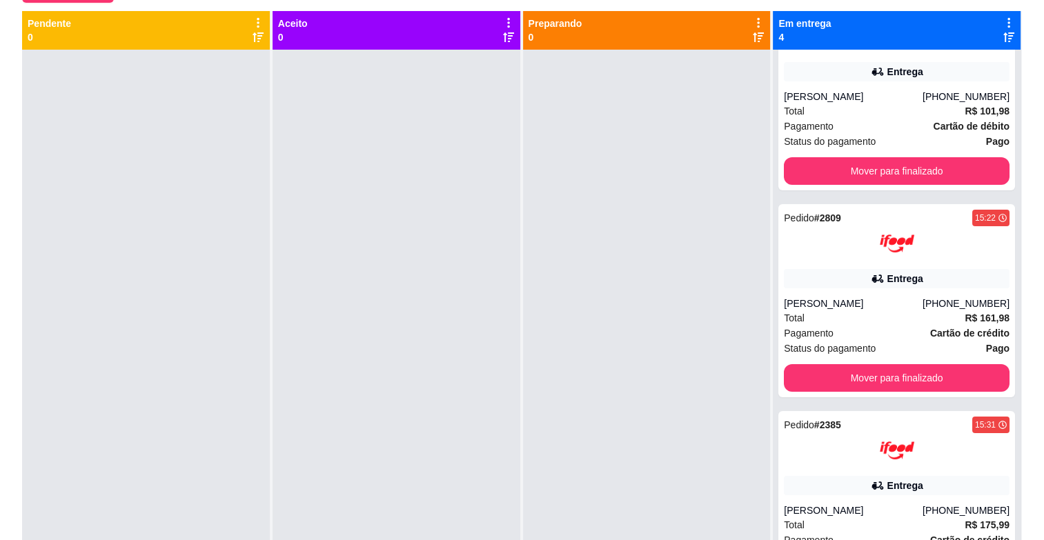 The height and width of the screenshot is (540, 1044). Describe the element at coordinates (293, 23) in the screenshot. I see `p: Aceito` at that location.